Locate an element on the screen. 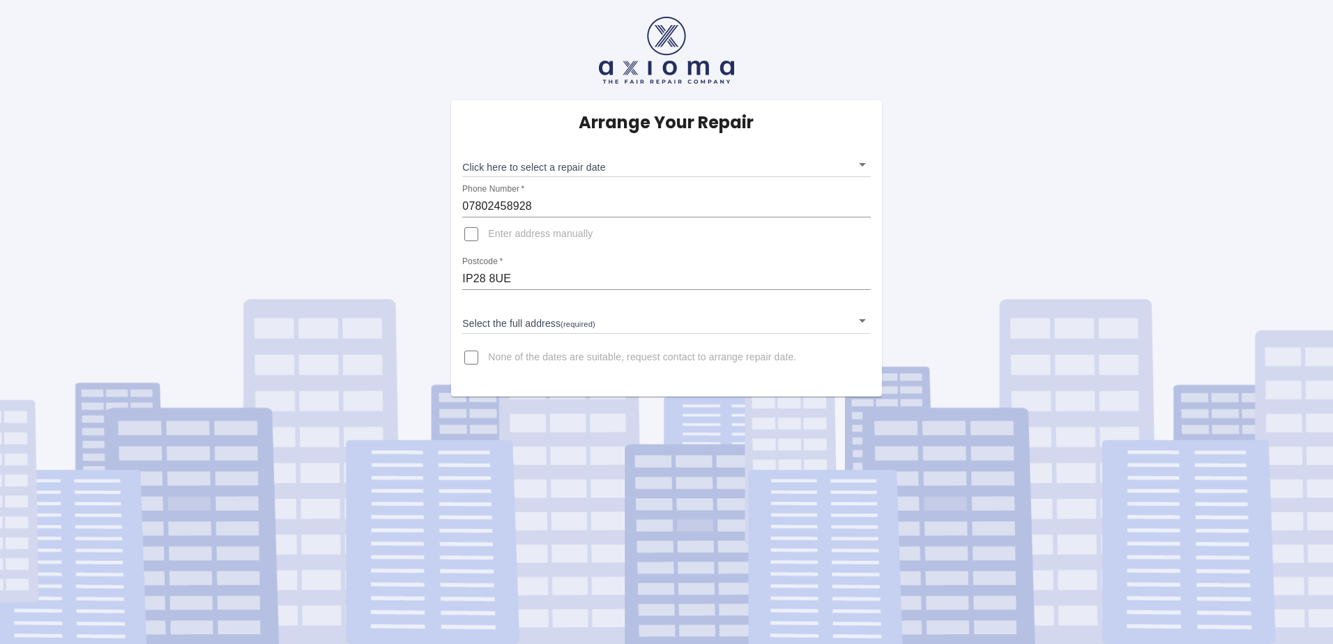 This screenshot has width=1333, height=644. img: axioma is located at coordinates (667, 50).